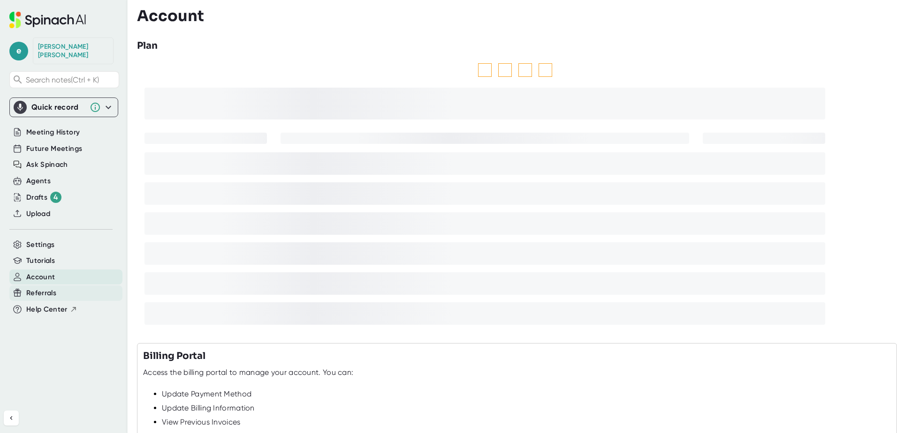 The width and height of the screenshot is (897, 433). I want to click on span: Upload, so click(38, 214).